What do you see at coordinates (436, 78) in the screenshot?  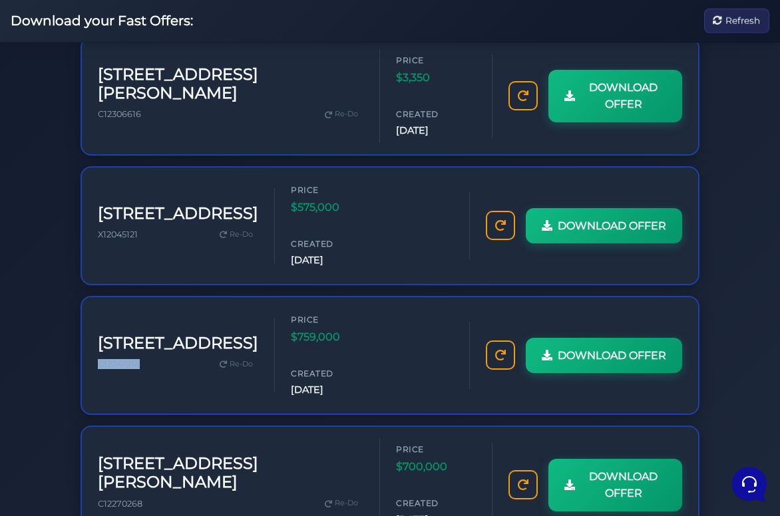 I see `span: $3,350` at bounding box center [436, 78].